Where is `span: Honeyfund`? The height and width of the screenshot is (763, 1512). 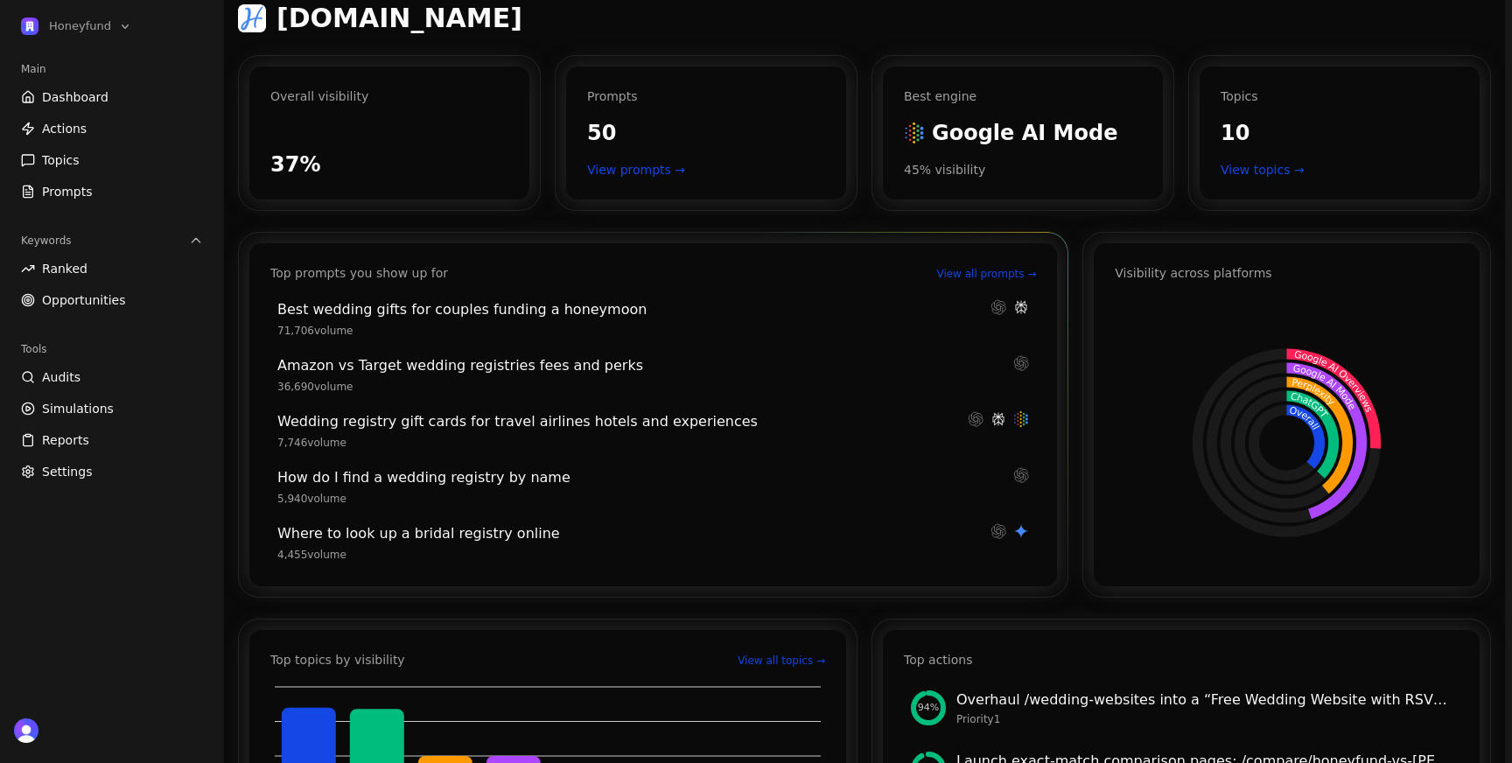
span: Honeyfund is located at coordinates (80, 26).